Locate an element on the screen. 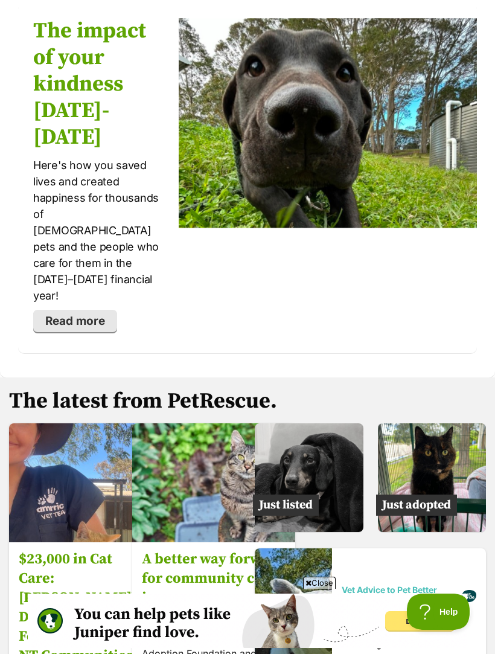 Image resolution: width=495 pixels, height=654 pixels. img: $23,000 in Cat Care: Felpreva’s Donation Helps Feline Friends in NT Communities is located at coordinates (79, 483).